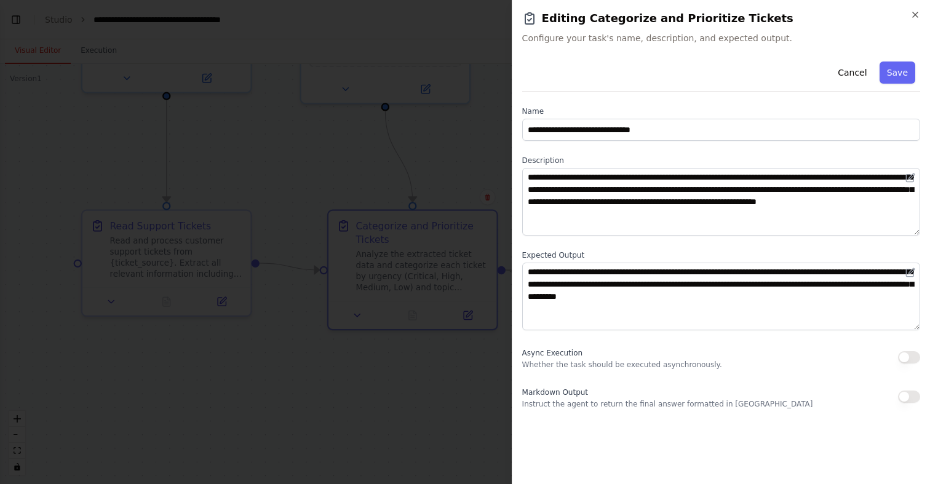  What do you see at coordinates (622, 365) in the screenshot?
I see `p: Whether the task should be executed asynchronously.` at bounding box center [622, 365].